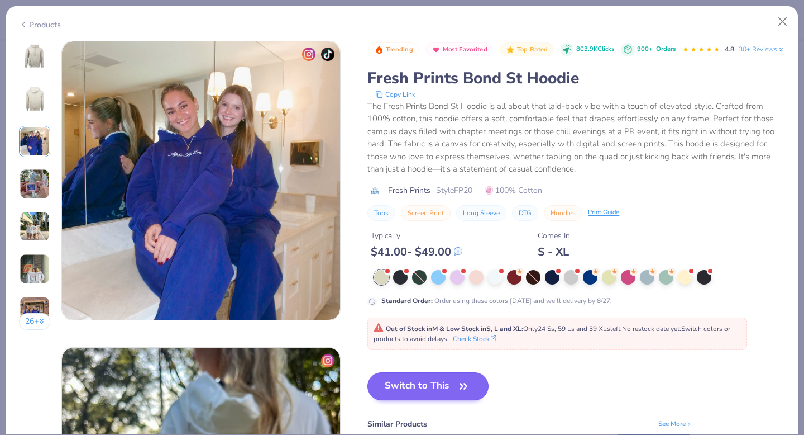 This screenshot has height=435, width=804. I want to click on img: Front, so click(35, 56).